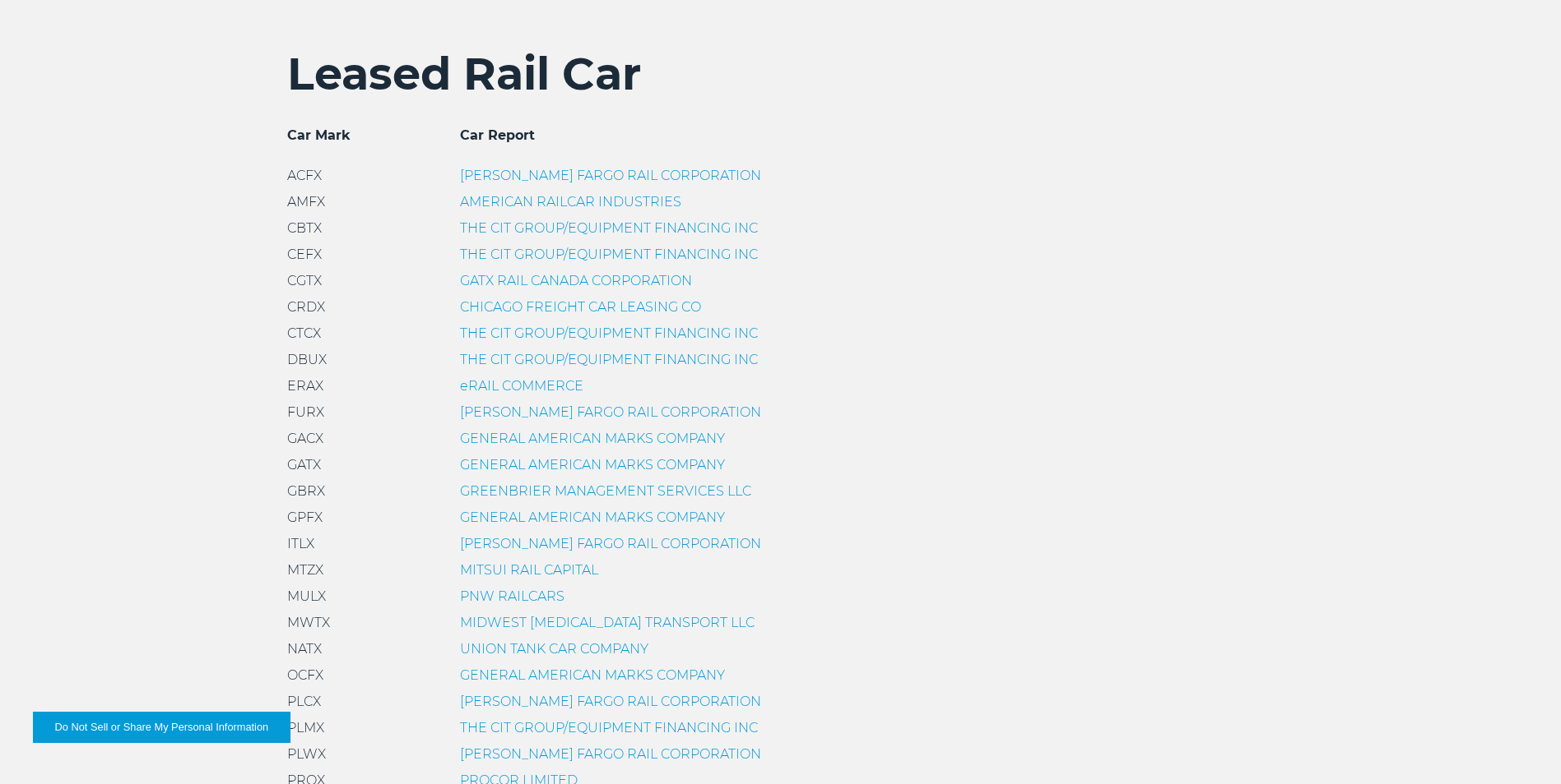  What do you see at coordinates (306, 596) in the screenshot?
I see `span: MULX` at bounding box center [306, 596].